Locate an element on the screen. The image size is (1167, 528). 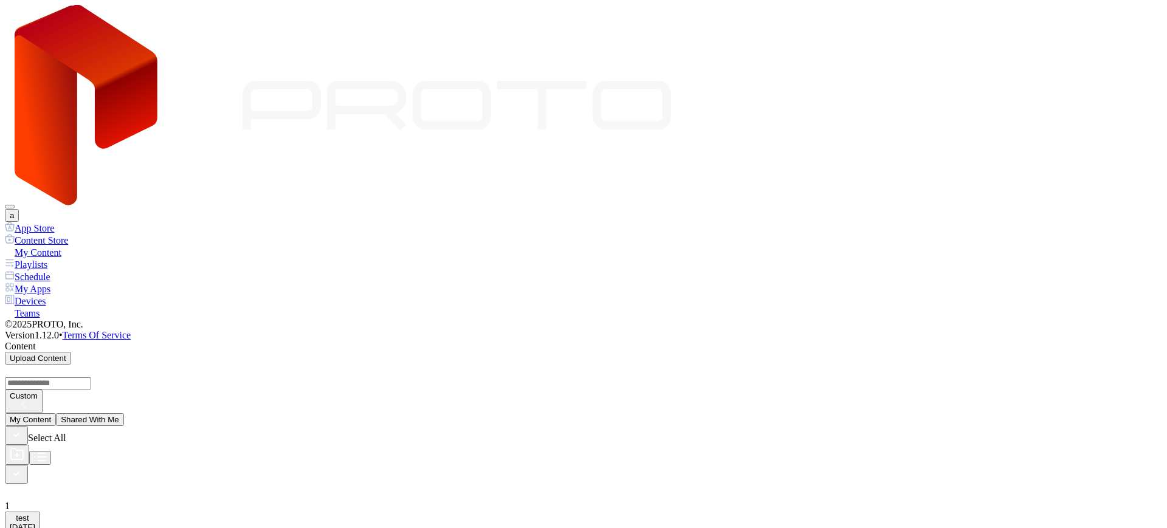
button: My Content is located at coordinates (30, 419).